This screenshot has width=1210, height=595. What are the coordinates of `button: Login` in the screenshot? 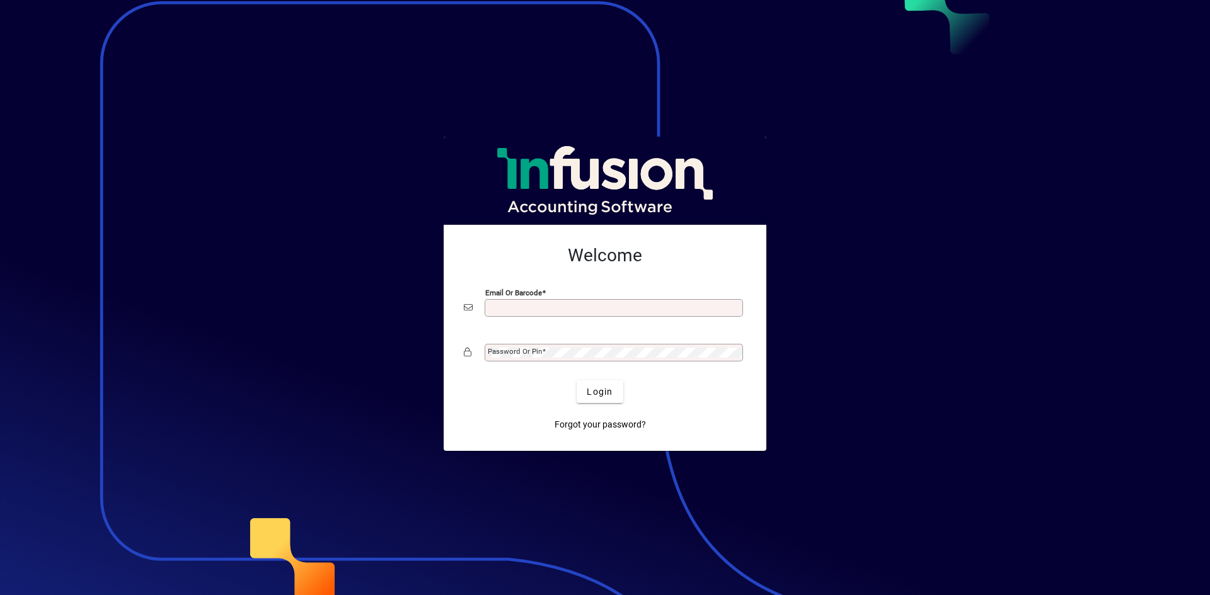 It's located at (599, 392).